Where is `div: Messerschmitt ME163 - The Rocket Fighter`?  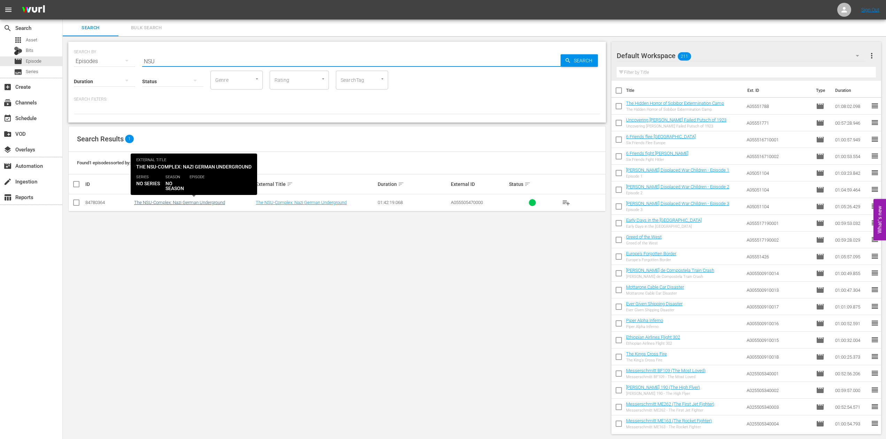
div: Messerschmitt ME163 - The Rocket Fighter is located at coordinates (669, 427).